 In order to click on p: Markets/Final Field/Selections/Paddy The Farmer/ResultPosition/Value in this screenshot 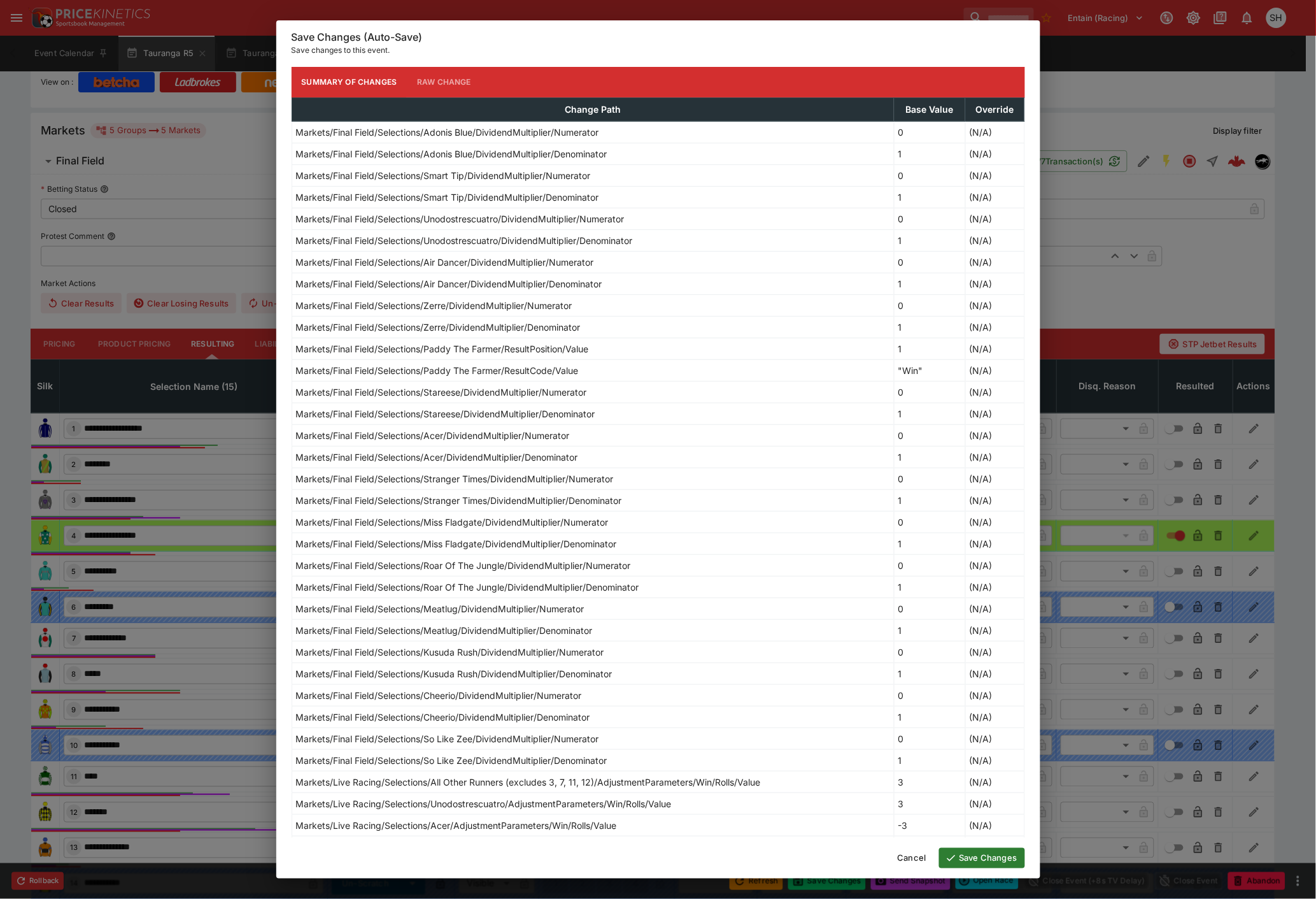, I will do `click(443, 348)`.